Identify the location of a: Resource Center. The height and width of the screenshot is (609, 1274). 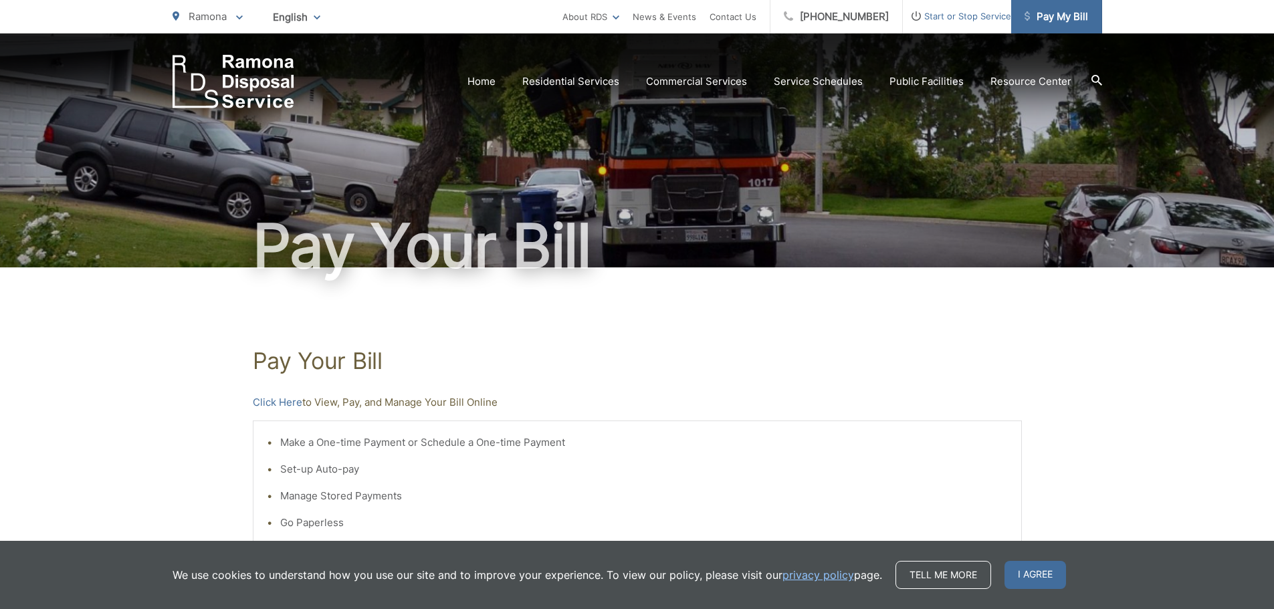
(1030, 82).